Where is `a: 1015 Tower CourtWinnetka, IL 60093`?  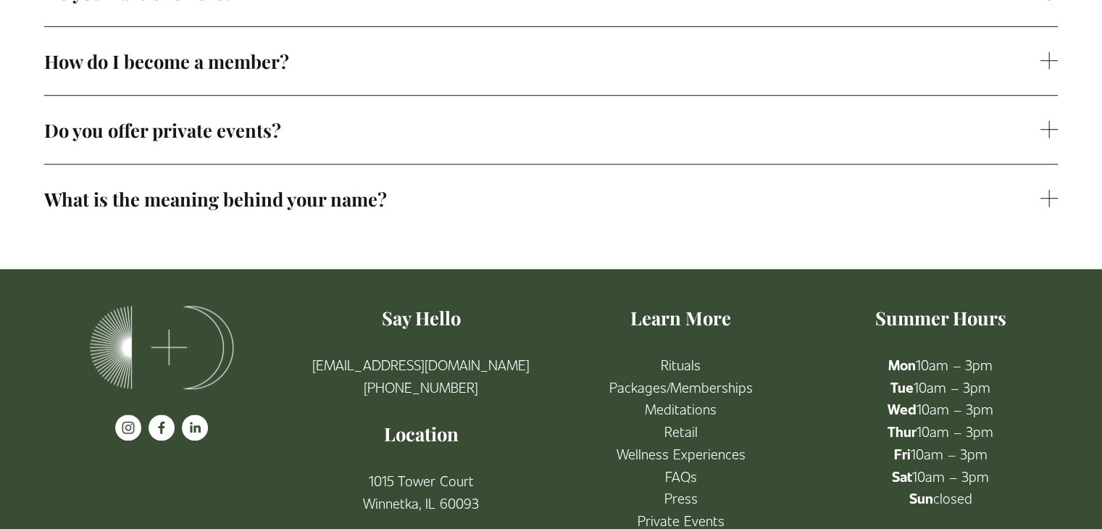 a: 1015 Tower CourtWinnetka, IL 60093 is located at coordinates (421, 491).